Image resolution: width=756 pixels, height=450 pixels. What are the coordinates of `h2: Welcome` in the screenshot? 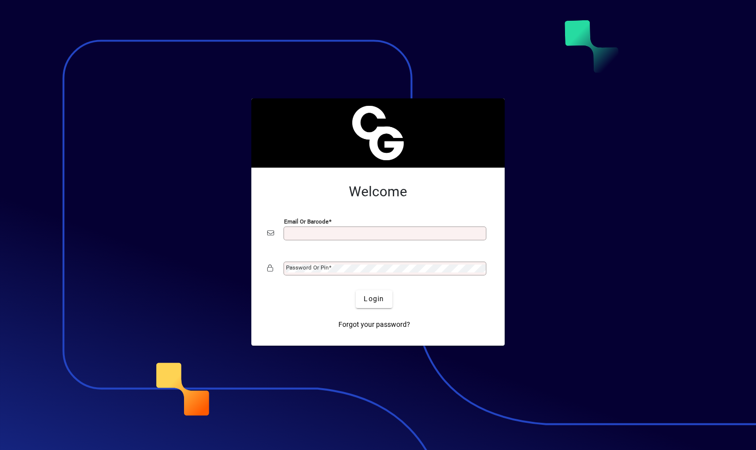 It's located at (378, 192).